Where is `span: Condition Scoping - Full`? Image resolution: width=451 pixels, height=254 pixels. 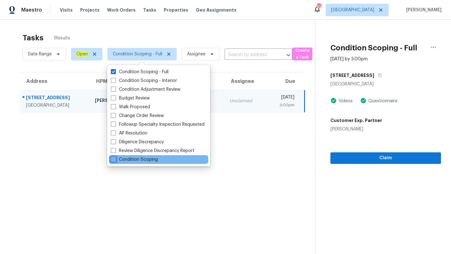 span: Condition Scoping - Full is located at coordinates (137, 54).